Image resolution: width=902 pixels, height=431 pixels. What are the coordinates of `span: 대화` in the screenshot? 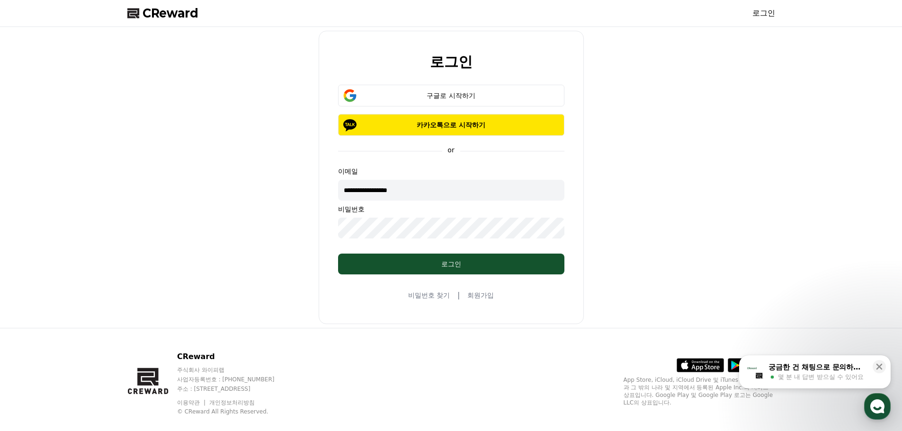 It's located at (92, 319).